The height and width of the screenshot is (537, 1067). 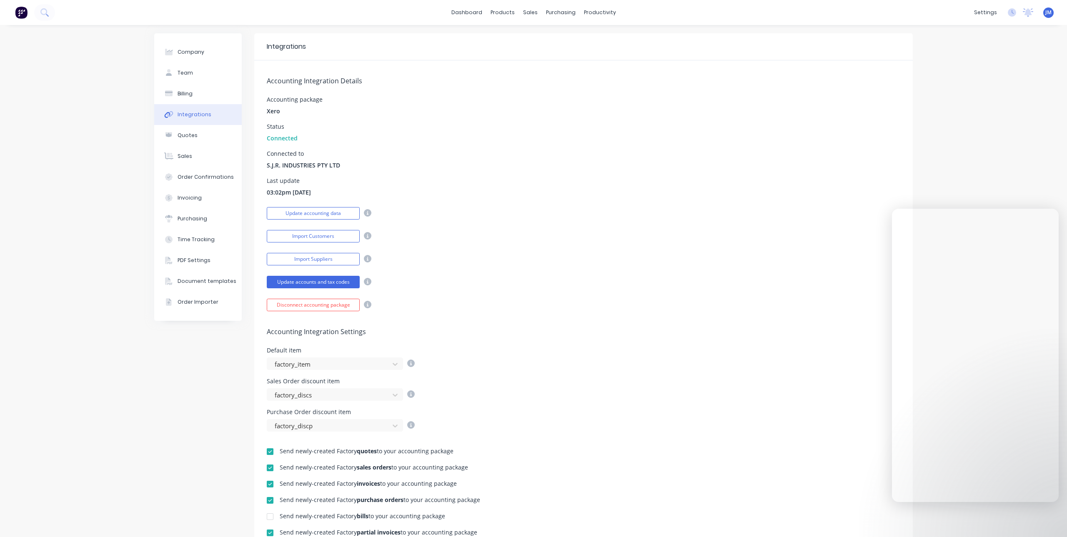 I want to click on div: Invoicing, so click(x=190, y=198).